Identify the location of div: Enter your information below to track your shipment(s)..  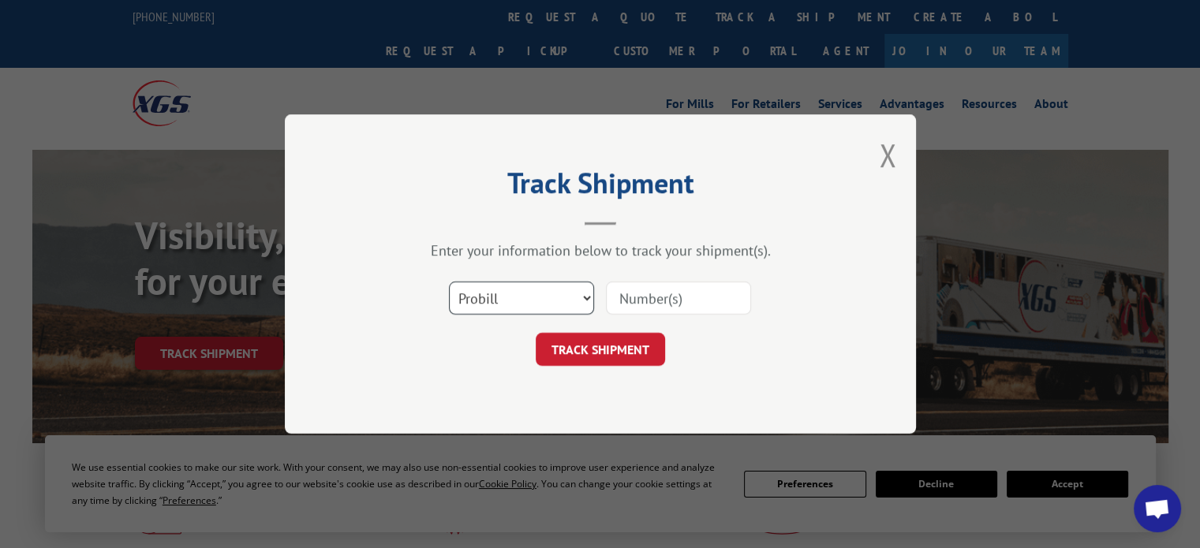
(600, 250).